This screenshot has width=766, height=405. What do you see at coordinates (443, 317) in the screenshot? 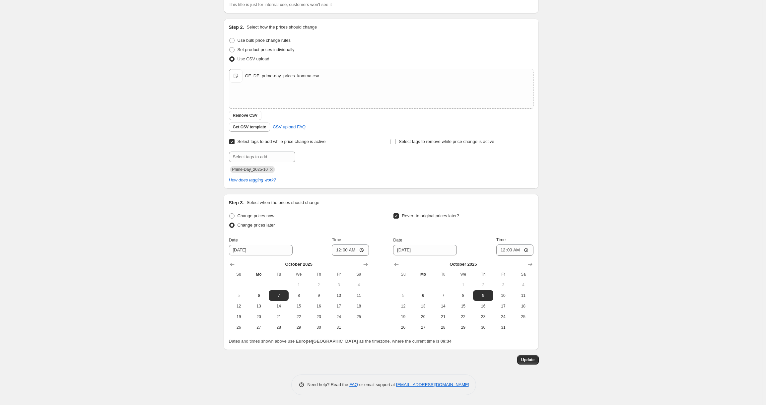
I see `span: 21` at bounding box center [443, 317].